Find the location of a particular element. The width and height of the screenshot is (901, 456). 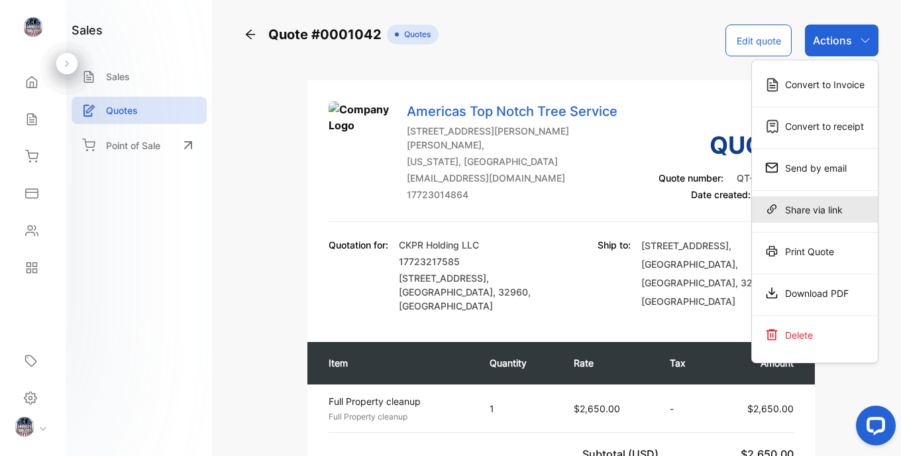

span: Quotes is located at coordinates (415, 34).